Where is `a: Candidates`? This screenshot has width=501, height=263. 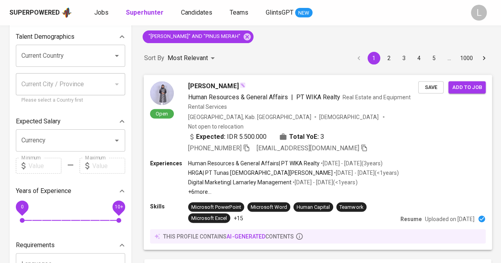
a: Candidates is located at coordinates (197, 13).